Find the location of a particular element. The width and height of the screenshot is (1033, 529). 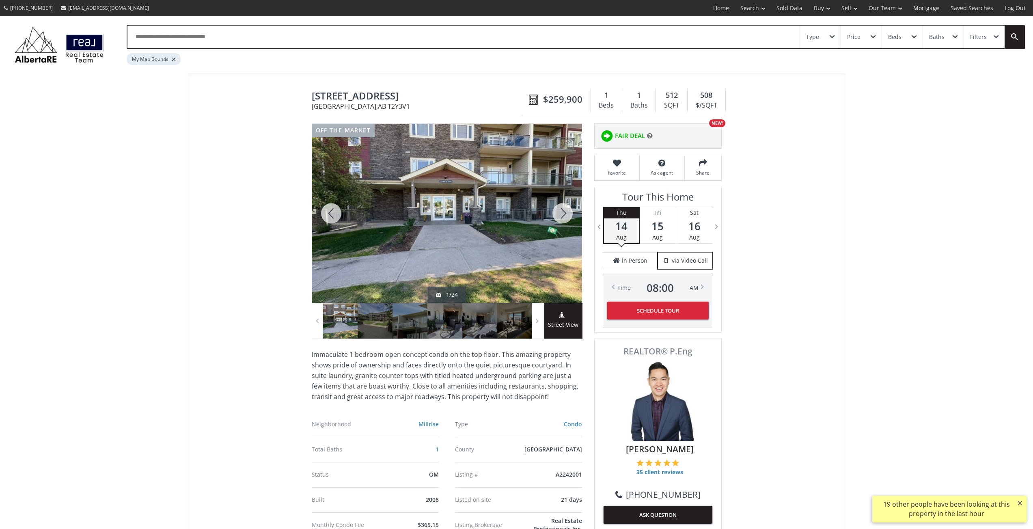

div: Price is located at coordinates (853, 37).